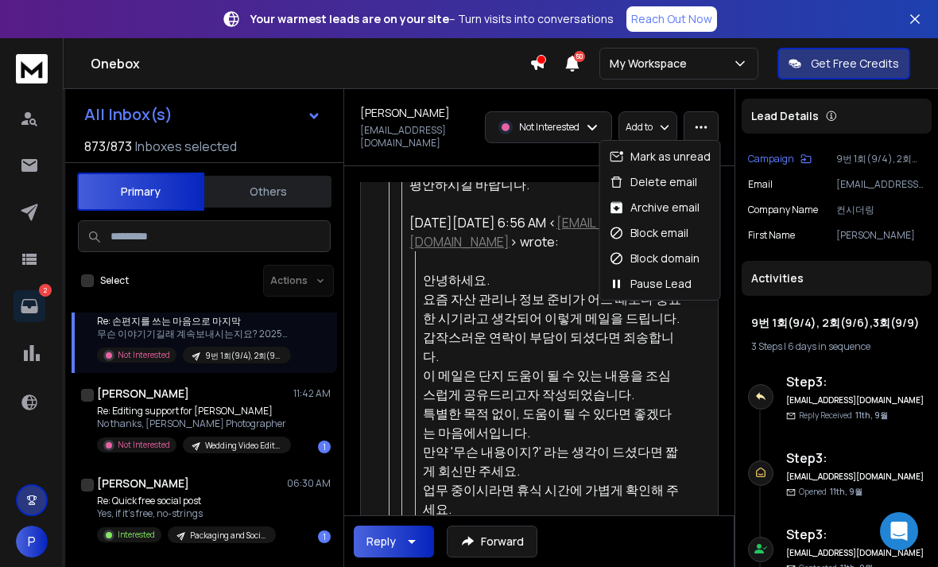 This screenshot has width=938, height=567. What do you see at coordinates (639, 127) in the screenshot?
I see `p: Add to` at bounding box center [639, 127].